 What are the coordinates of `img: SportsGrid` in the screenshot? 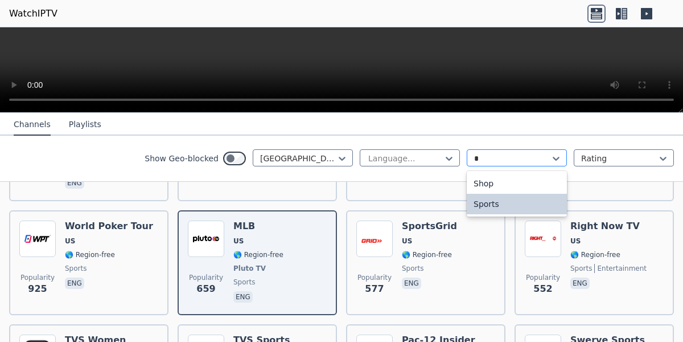 It's located at (375, 239).